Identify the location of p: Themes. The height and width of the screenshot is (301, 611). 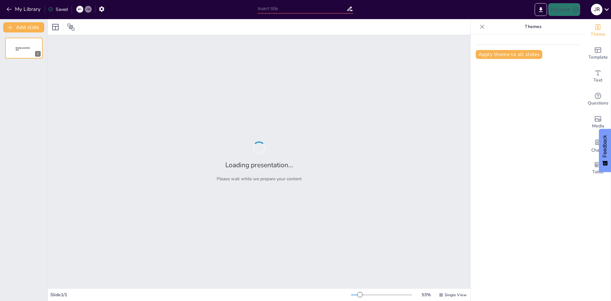
(533, 27).